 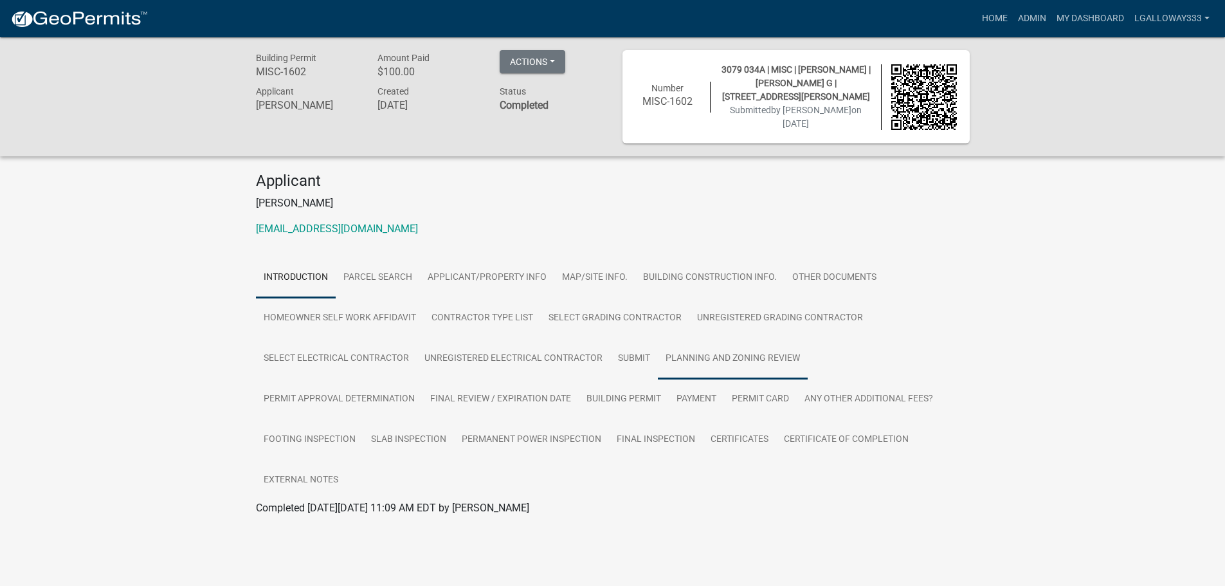 I want to click on span: Created, so click(x=393, y=91).